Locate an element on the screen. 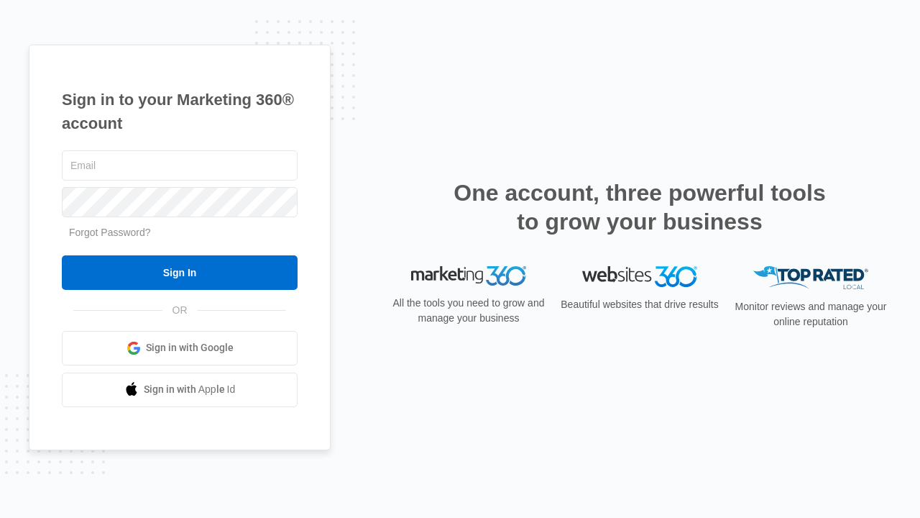 This screenshot has height=518, width=920. p: Monitor reviews and manage your online reputation is located at coordinates (811, 314).